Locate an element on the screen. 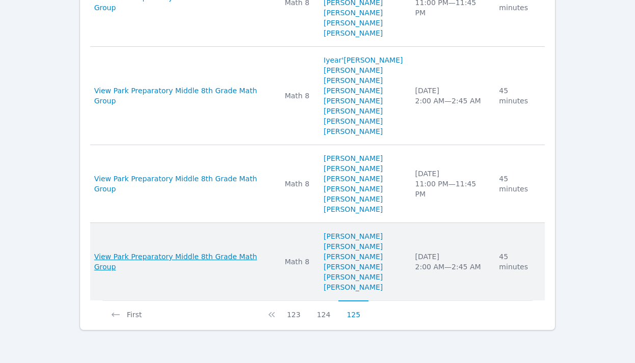  button: First is located at coordinates (126, 310).